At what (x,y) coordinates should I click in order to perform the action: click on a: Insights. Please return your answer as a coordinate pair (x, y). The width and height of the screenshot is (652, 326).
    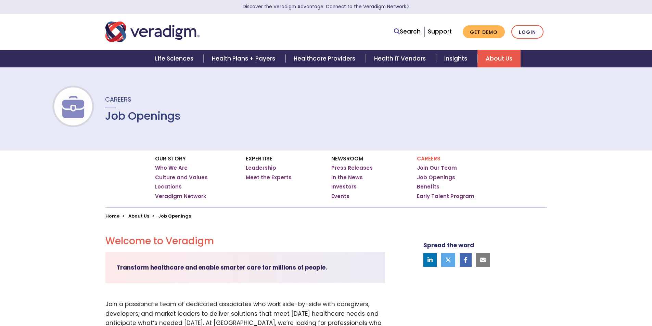
    Looking at the image, I should click on (457, 59).